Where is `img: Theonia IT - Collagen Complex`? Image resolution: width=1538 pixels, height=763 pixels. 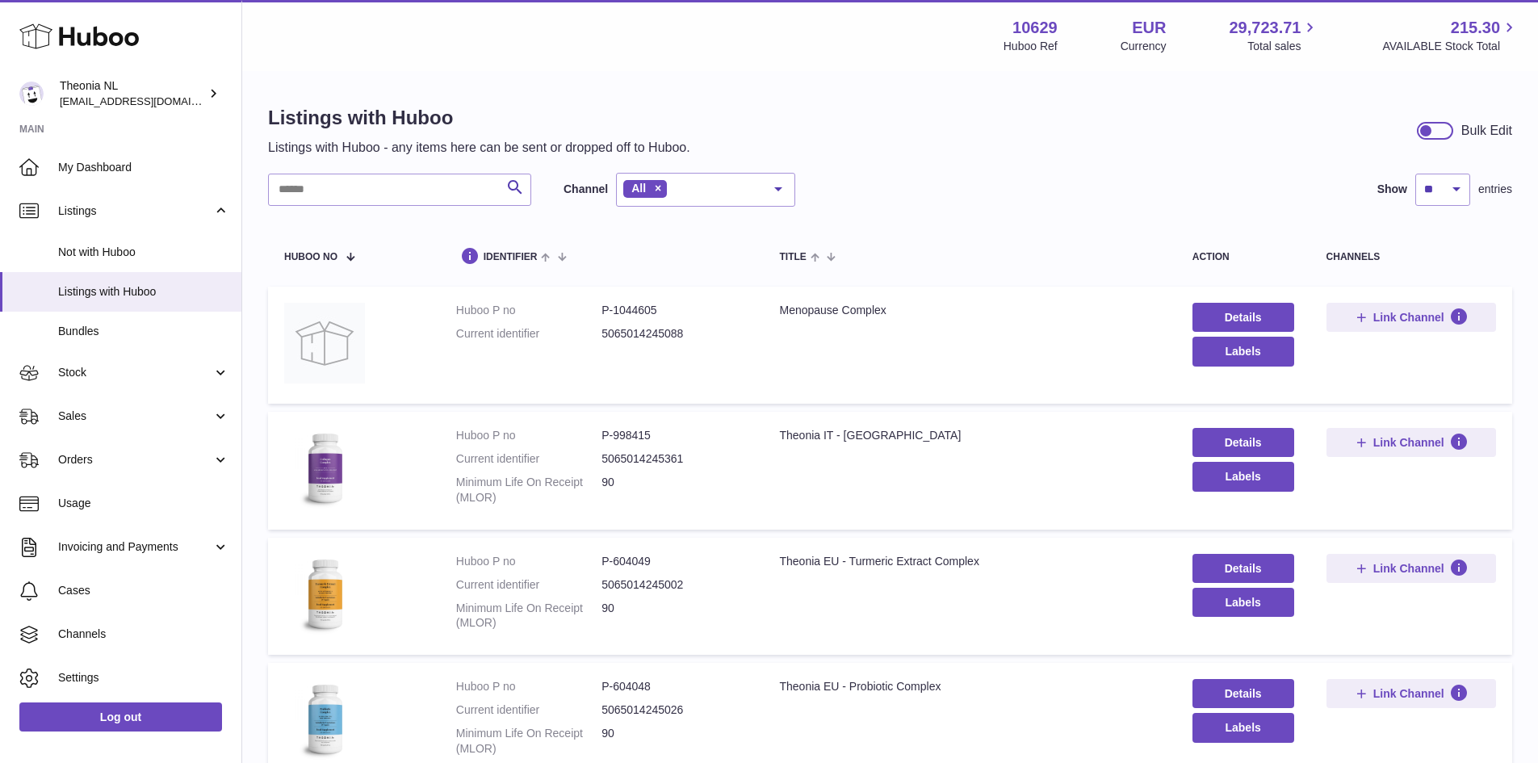 img: Theonia IT - Collagen Complex is located at coordinates (325, 468).